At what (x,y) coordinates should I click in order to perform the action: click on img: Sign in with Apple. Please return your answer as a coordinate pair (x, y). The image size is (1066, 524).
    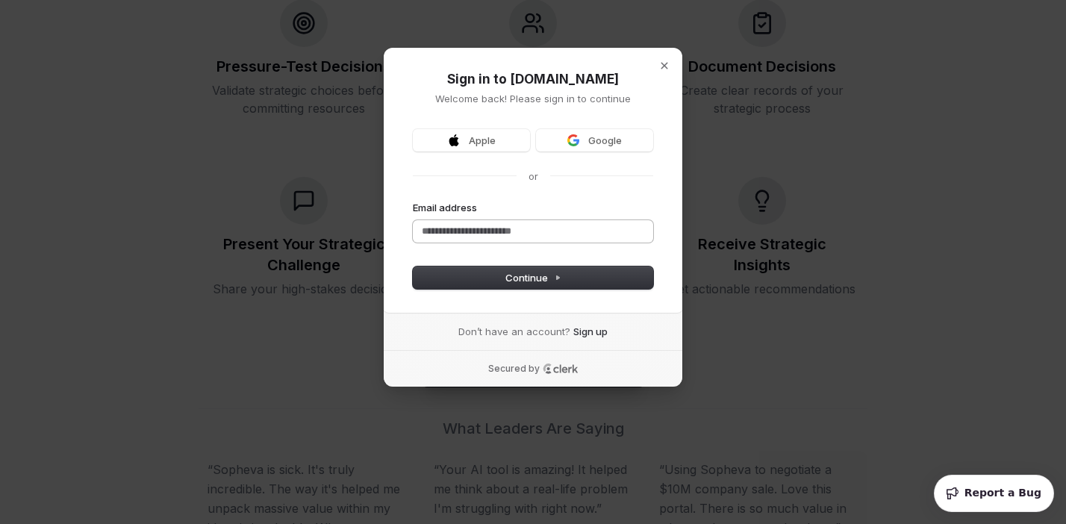
    Looking at the image, I should click on (454, 140).